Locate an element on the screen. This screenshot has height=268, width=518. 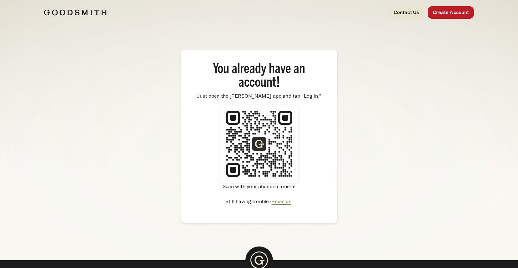
a: Create Account is located at coordinates (450, 12).